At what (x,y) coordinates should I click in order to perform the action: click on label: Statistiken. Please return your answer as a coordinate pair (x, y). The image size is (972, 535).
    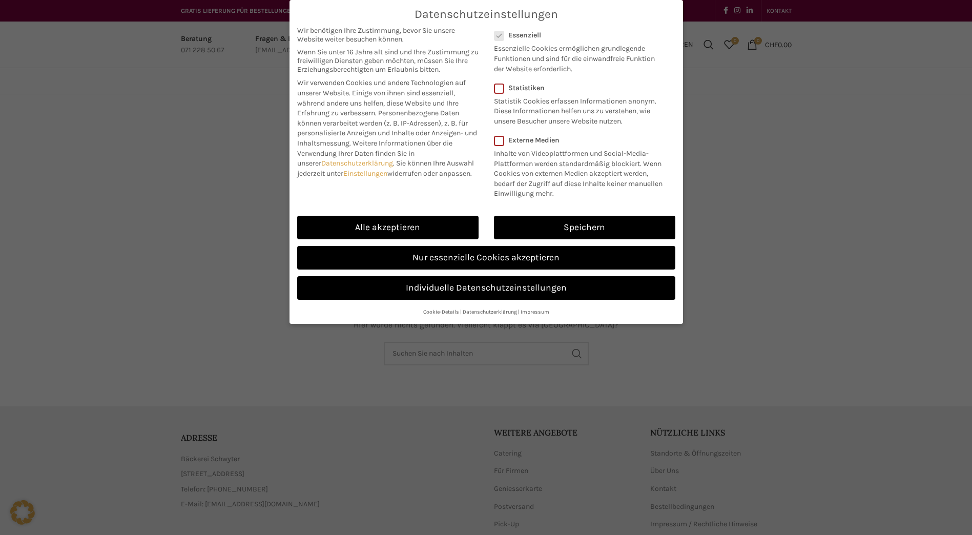
    Looking at the image, I should click on (578, 88).